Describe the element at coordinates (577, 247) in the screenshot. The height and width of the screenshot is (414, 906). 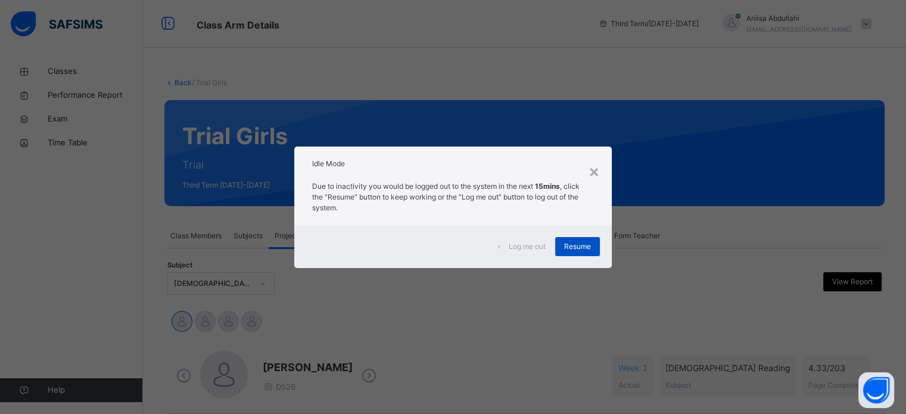
I see `span: Resume` at that location.